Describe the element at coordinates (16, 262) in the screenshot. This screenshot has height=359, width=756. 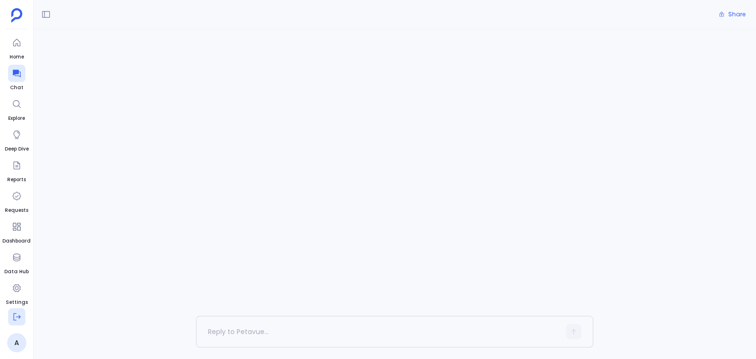
I see `a: Data Hub` at that location.